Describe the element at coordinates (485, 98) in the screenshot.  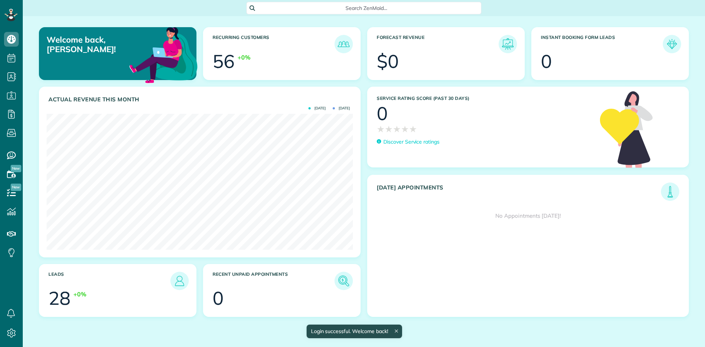
I see `h3: Service Rating score (past 30 days)` at that location.